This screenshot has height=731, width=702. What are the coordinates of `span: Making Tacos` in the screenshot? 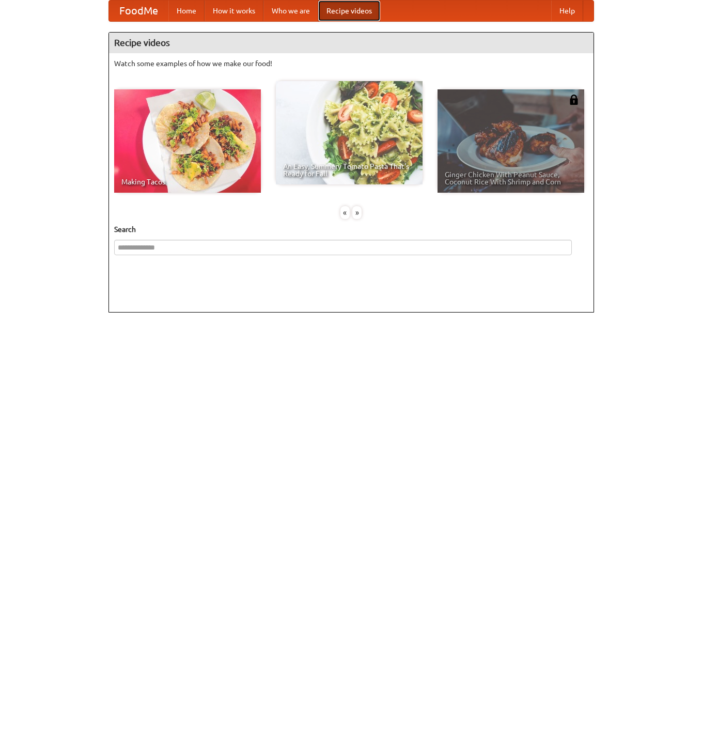 It's located at (188, 182).